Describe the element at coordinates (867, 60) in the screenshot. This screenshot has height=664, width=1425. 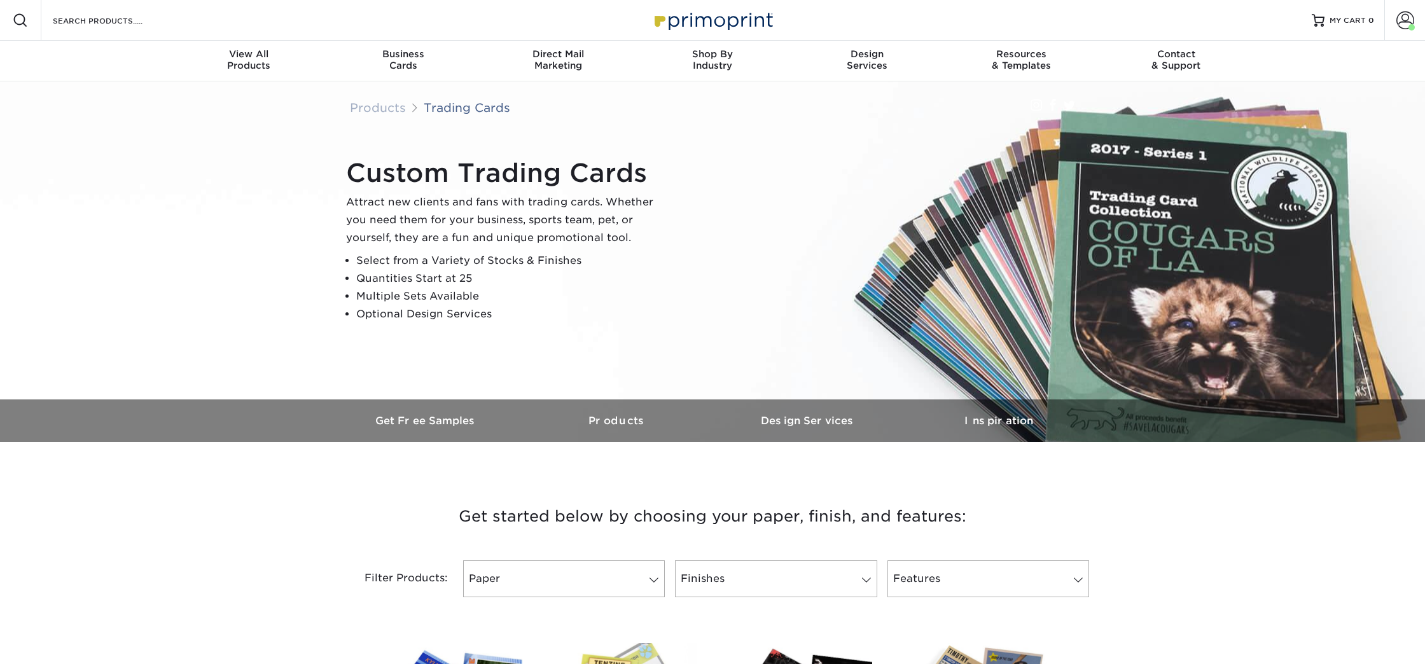
I see `div: Services` at that location.